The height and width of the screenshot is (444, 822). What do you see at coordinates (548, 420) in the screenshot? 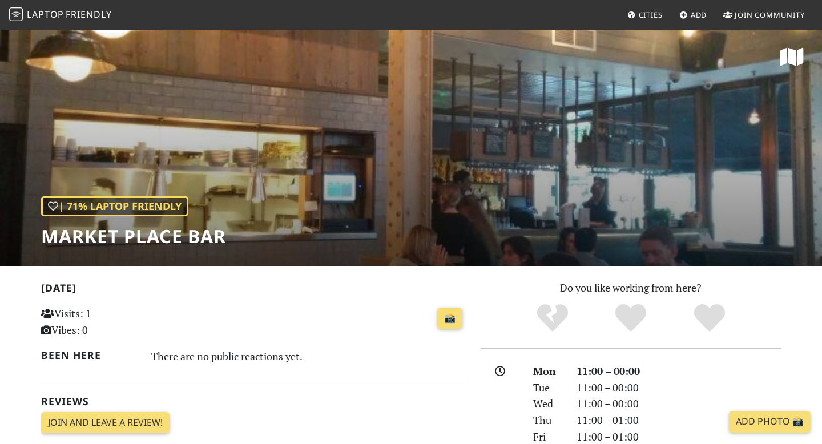
I see `div: Thu` at bounding box center [548, 420].